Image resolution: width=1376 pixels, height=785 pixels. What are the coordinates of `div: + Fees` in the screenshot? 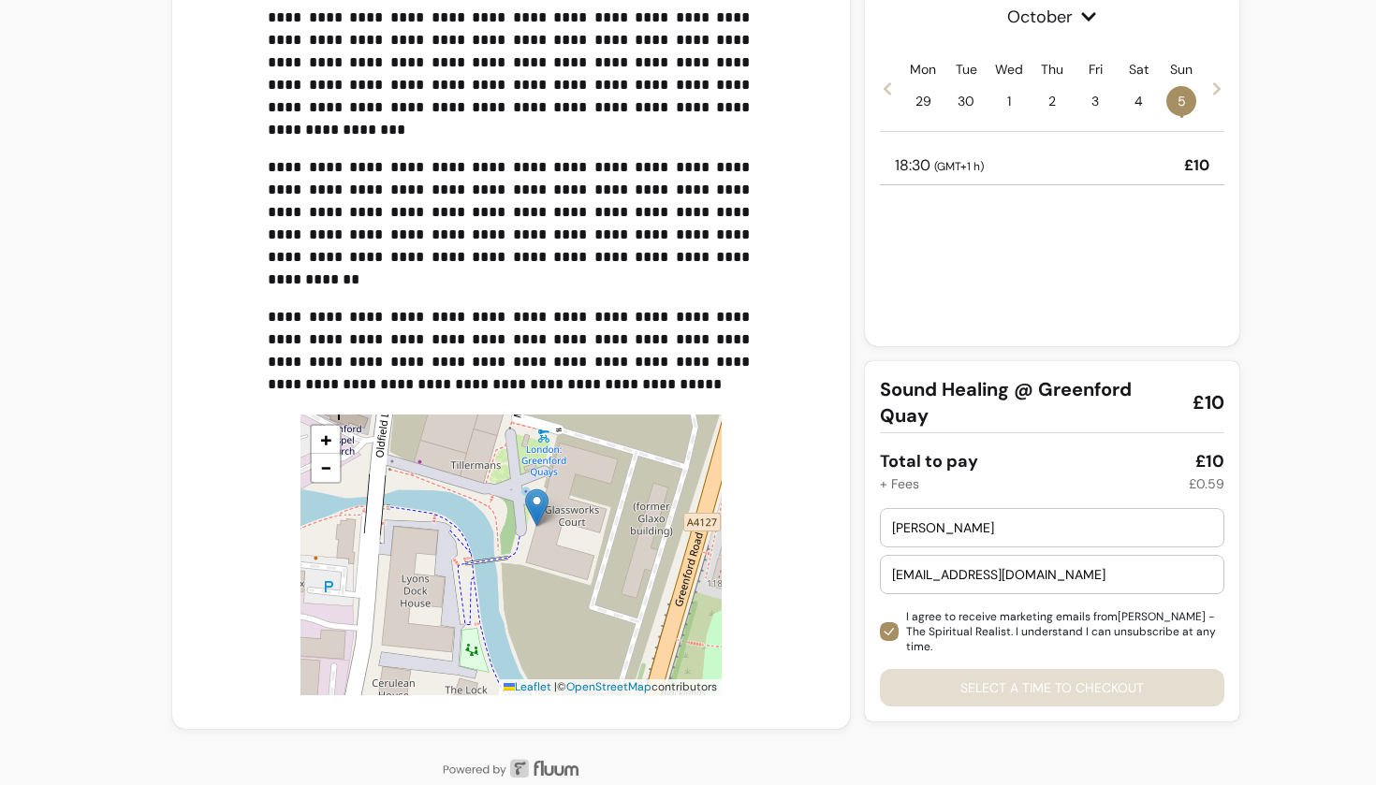 It's located at (900, 484).